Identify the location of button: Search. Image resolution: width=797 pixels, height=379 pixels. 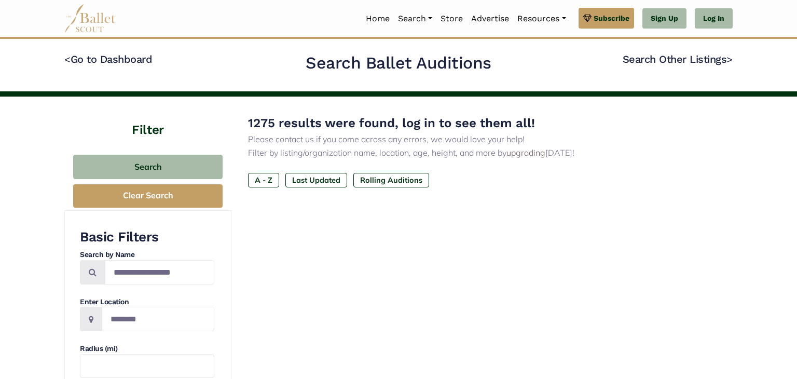
(148, 167).